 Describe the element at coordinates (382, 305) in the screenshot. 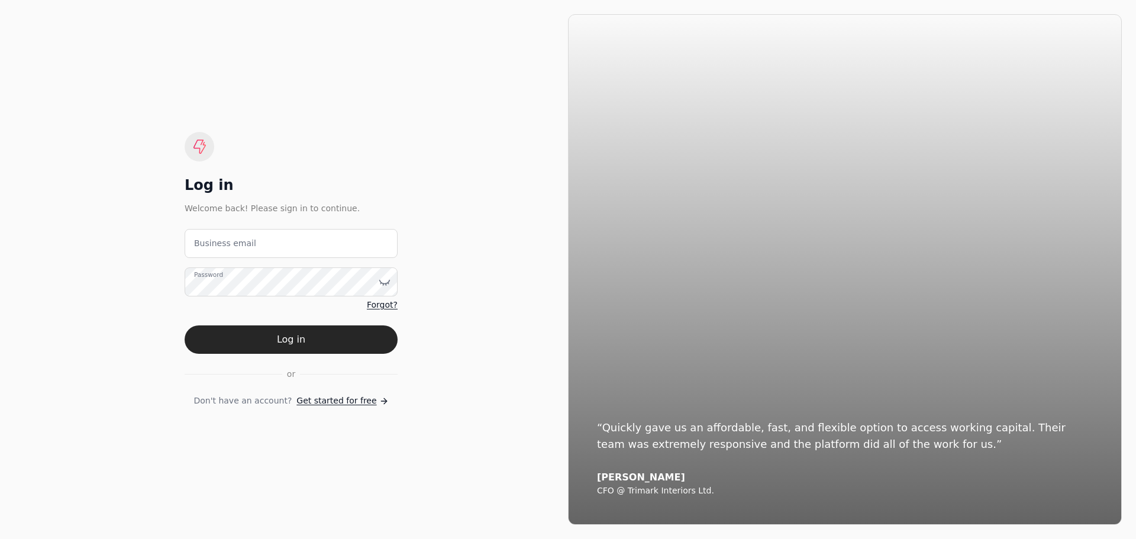

I see `a: Forgot?` at that location.